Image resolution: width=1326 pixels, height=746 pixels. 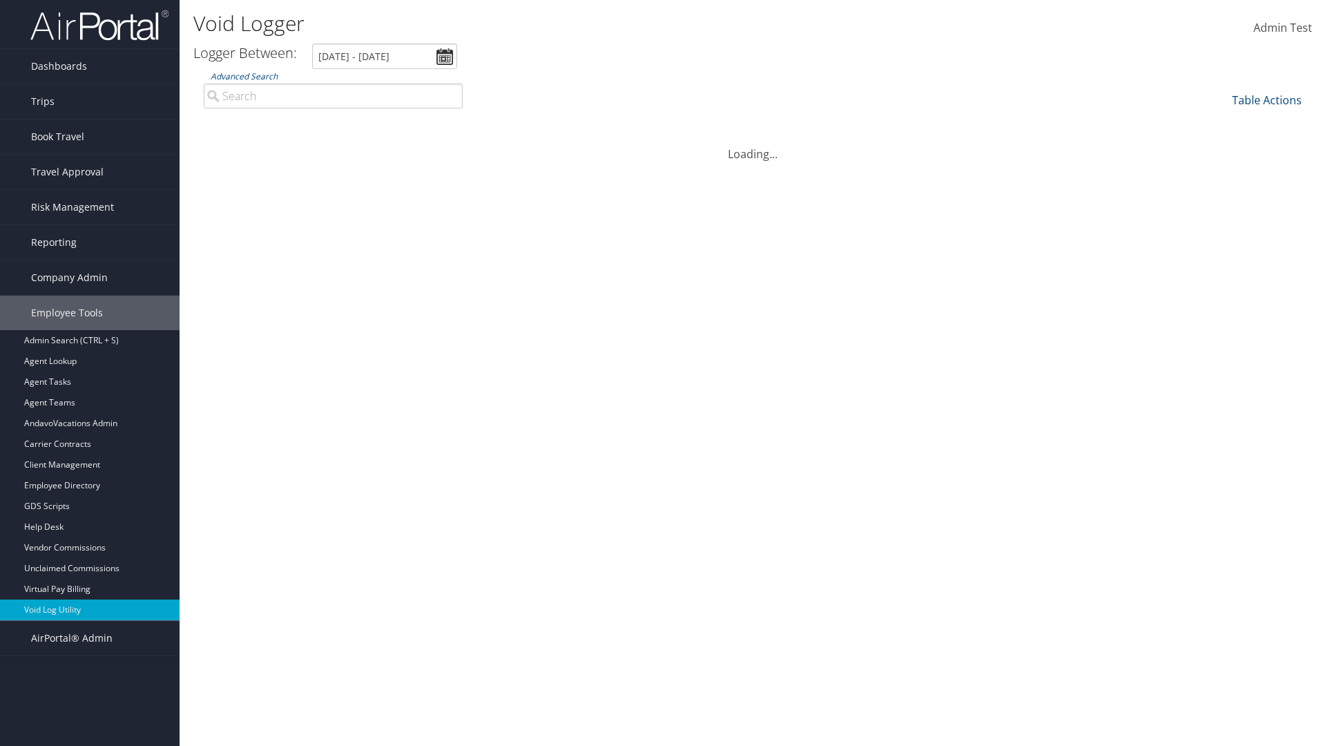 What do you see at coordinates (566, 23) in the screenshot?
I see `h1: Void Logger` at bounding box center [566, 23].